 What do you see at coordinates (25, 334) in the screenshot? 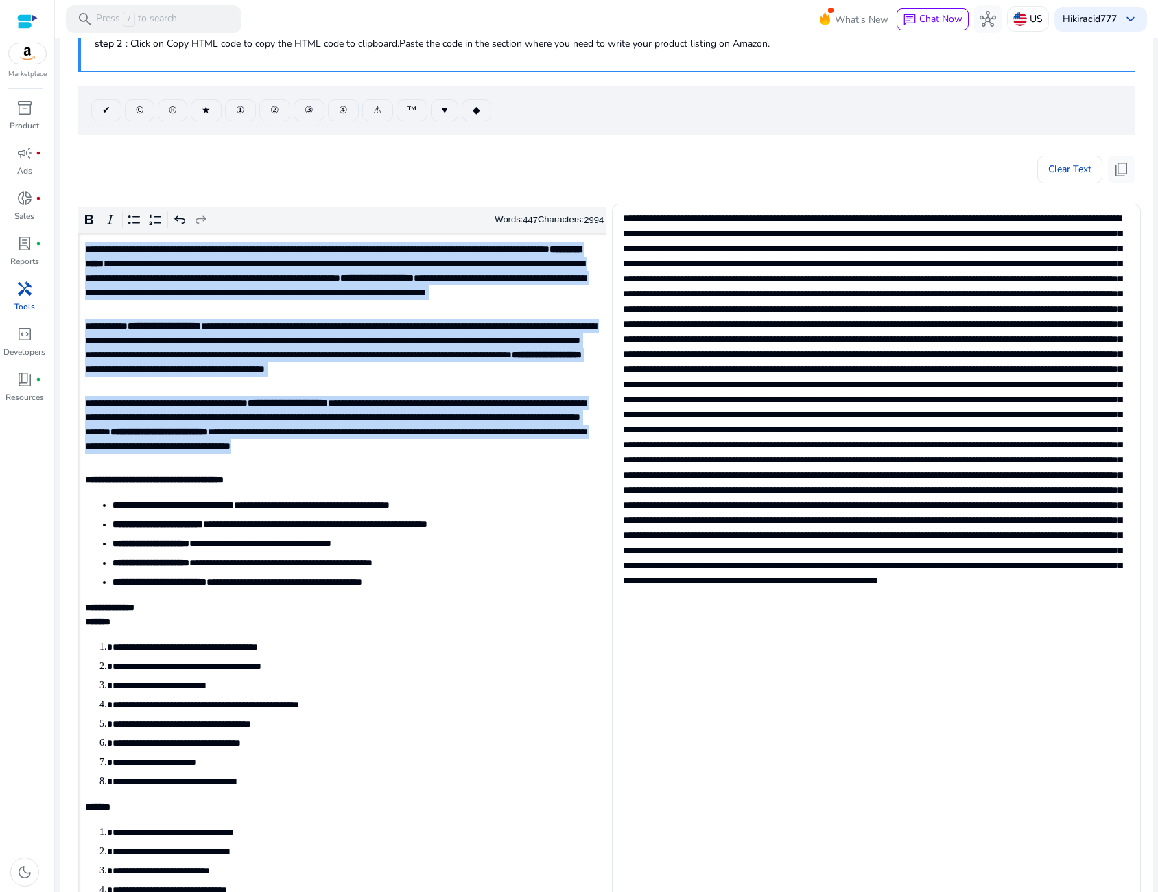
I see `span: code_blocks` at bounding box center [25, 334].